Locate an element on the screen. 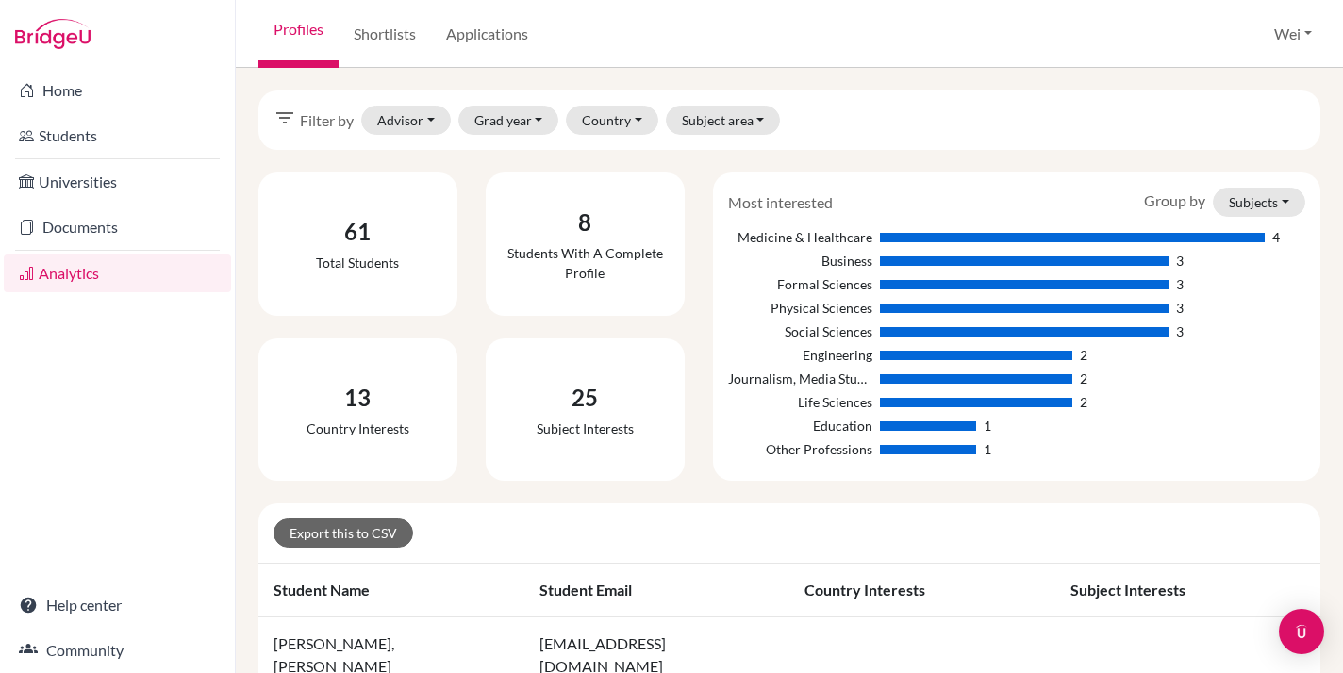 This screenshot has width=1343, height=673. div: 13 is located at coordinates (357, 398).